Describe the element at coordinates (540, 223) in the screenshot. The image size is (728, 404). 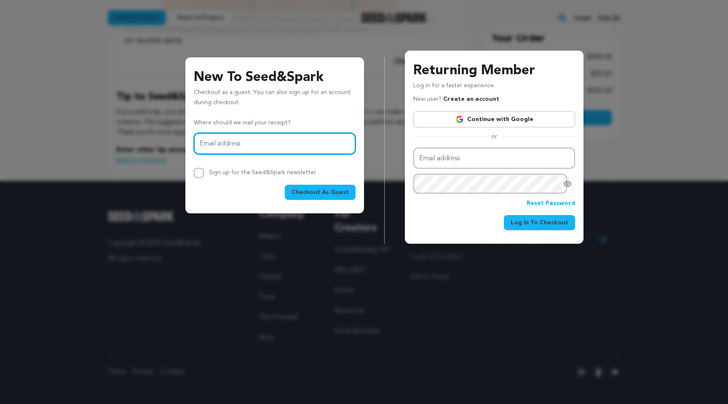
I see `button: Log In To Checkout` at that location.